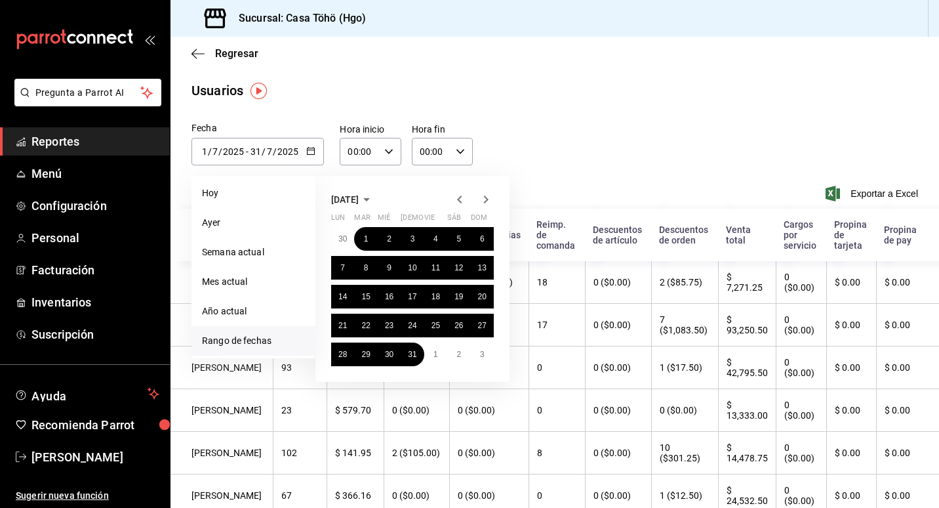 The width and height of the screenshot is (939, 508). Describe the element at coordinates (225, 53) in the screenshot. I see `button: Regresar` at that location.